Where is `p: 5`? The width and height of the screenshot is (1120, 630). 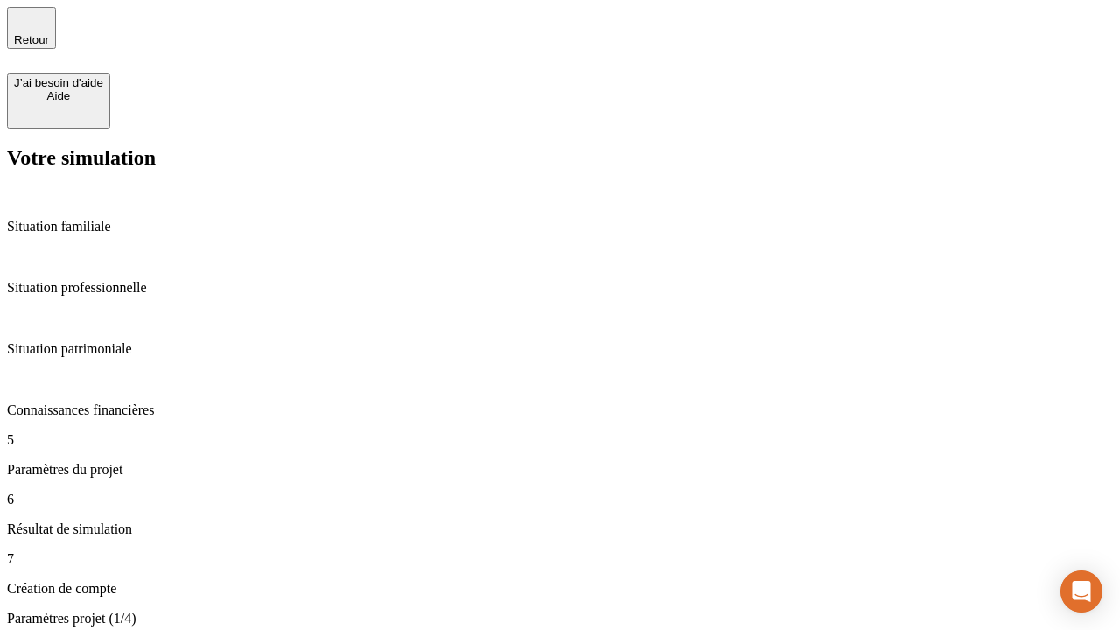
p: 5 is located at coordinates (560, 440).